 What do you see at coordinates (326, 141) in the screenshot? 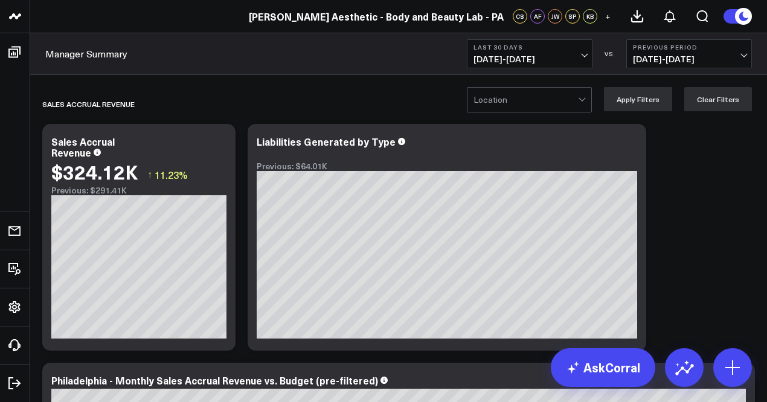
I see `div: Liabilities Generated by Type` at bounding box center [326, 141].